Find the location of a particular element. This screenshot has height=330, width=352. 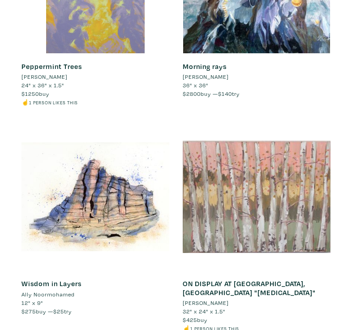

span: $1250 is located at coordinates (30, 94).